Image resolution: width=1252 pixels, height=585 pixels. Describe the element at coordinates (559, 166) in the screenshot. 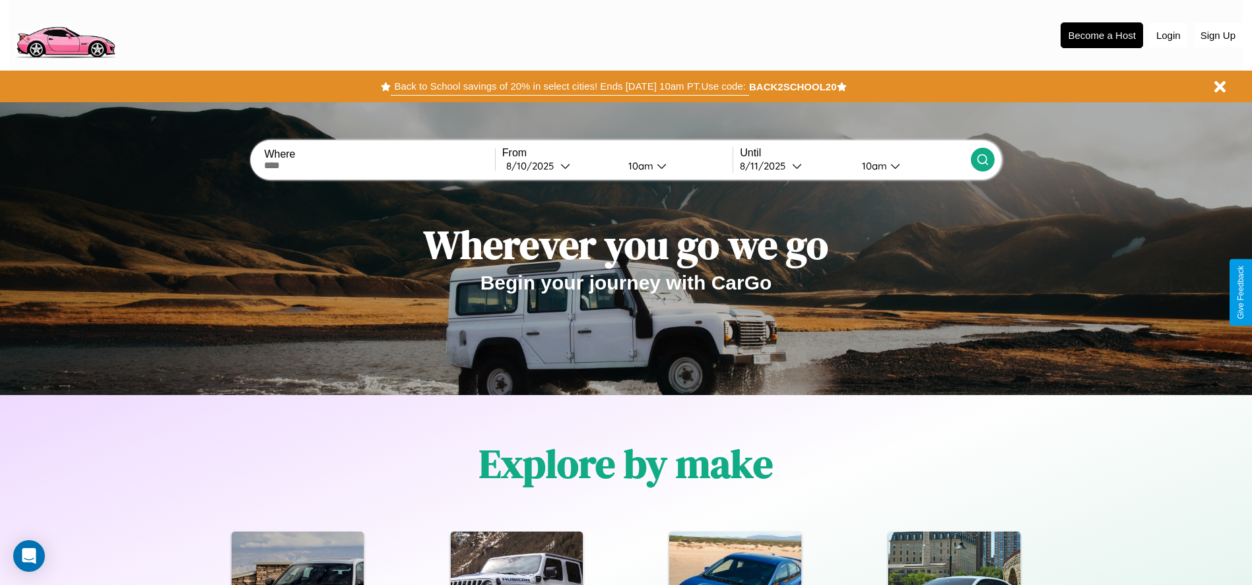

I see `button: 8/10/2025` at that location.